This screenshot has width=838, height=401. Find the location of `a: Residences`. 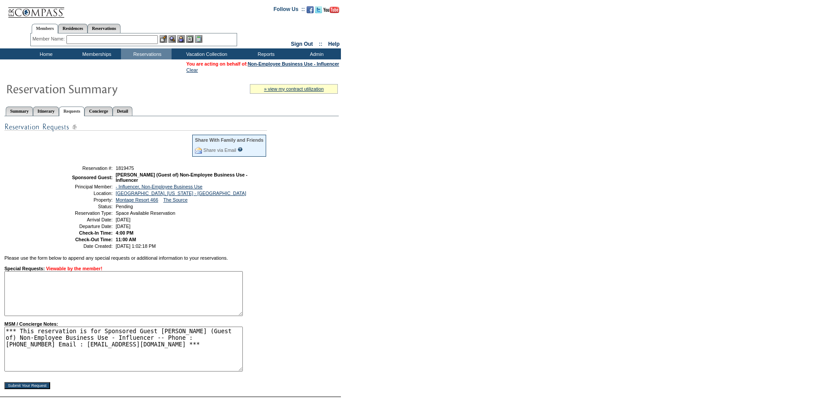

a: Residences is located at coordinates (73, 28).